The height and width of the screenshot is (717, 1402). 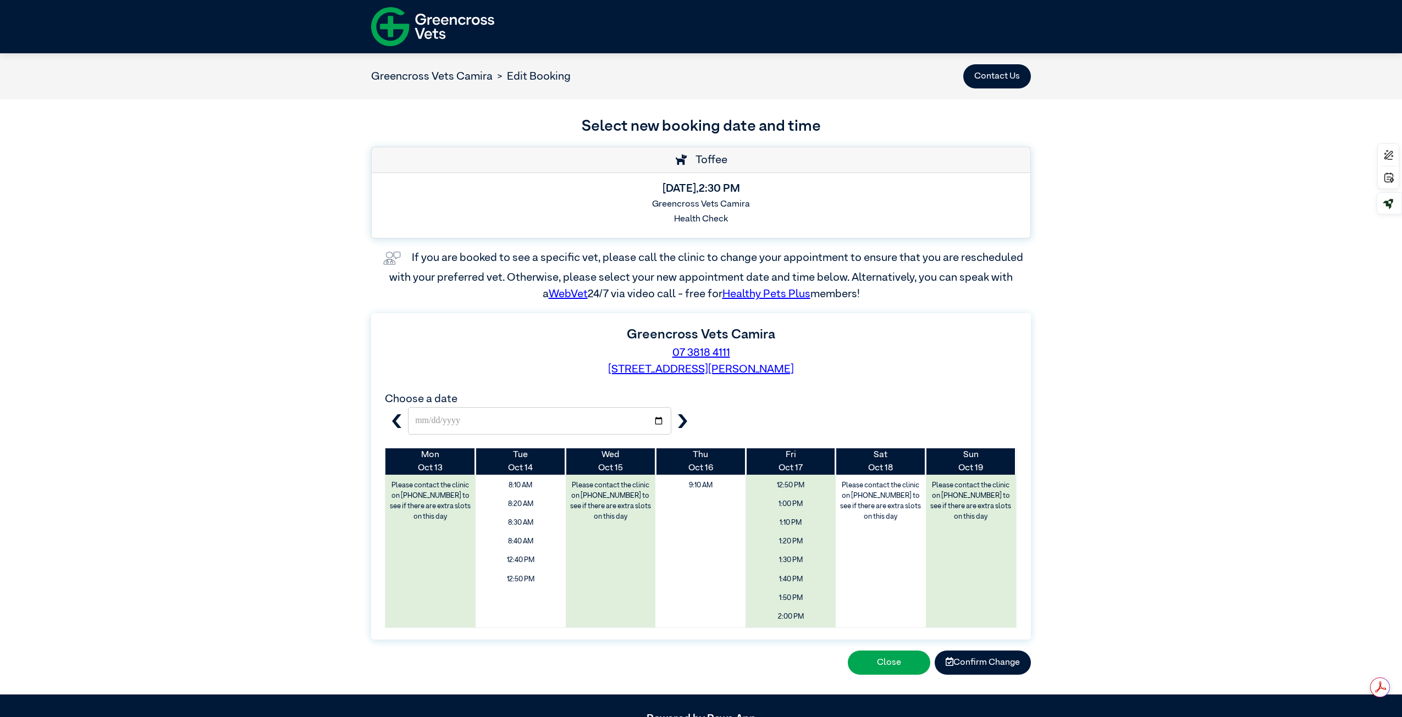 What do you see at coordinates (766, 294) in the screenshot?
I see `a: Healthy Pets Plus` at bounding box center [766, 294].